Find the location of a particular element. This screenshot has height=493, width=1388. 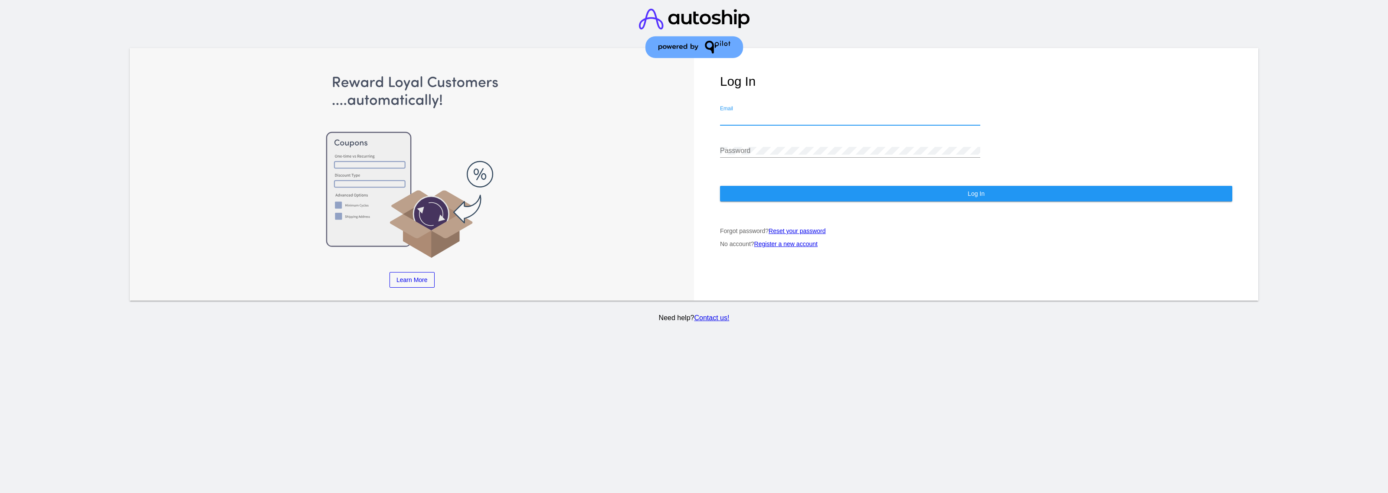

p: Forgot password? is located at coordinates (976, 231).